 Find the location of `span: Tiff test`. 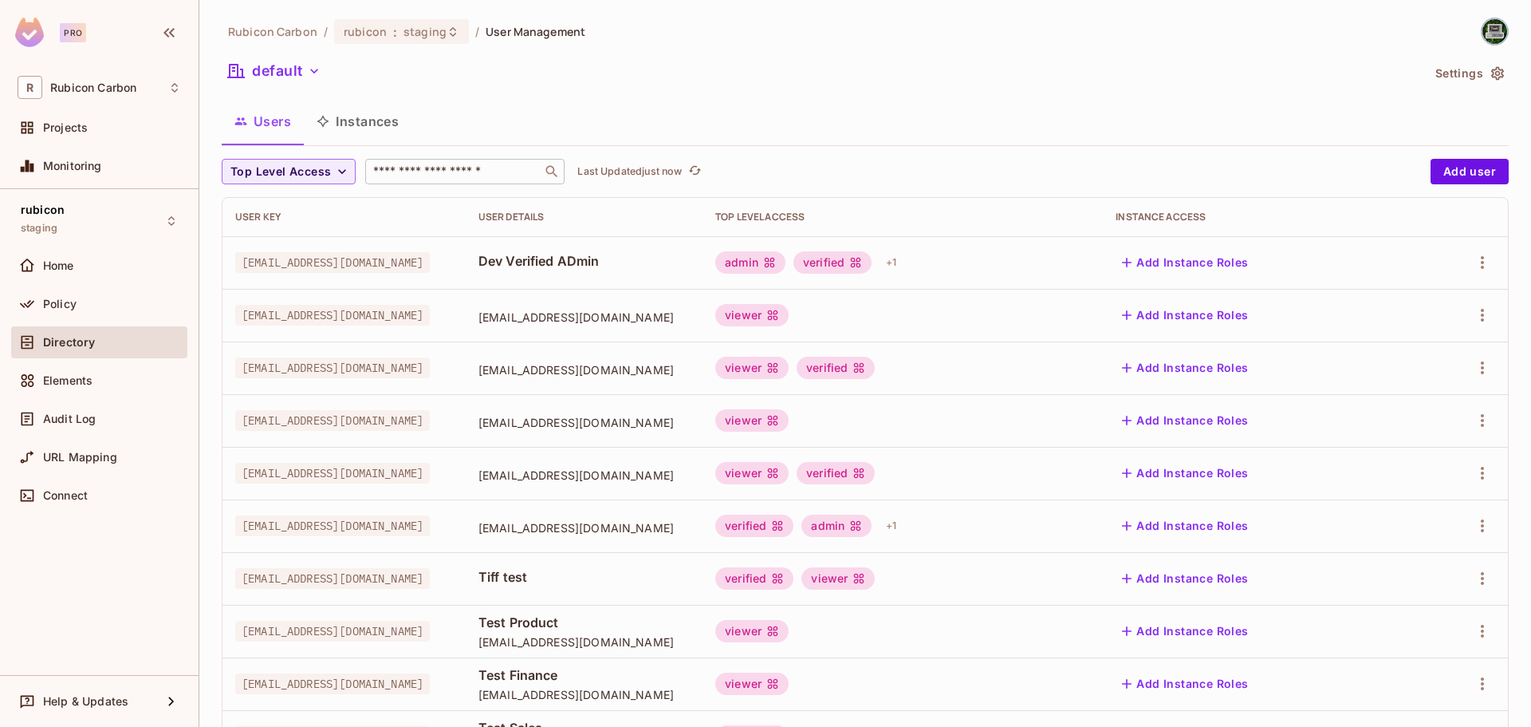

span: Tiff test is located at coordinates (584, 577).